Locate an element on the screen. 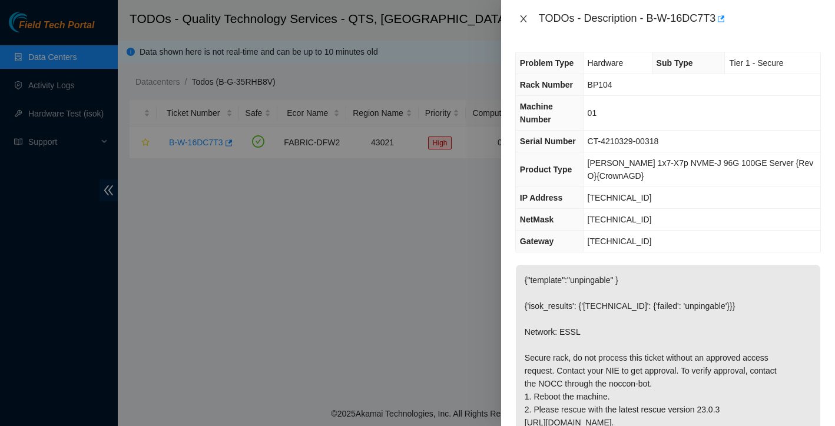  span: Problem Type is located at coordinates (547, 63).